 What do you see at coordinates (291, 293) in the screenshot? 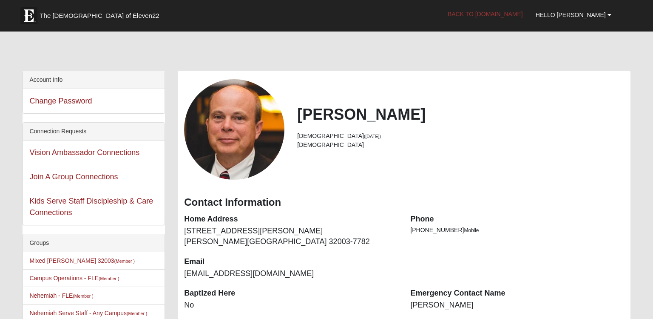
I see `dt: Baptized Here` at bounding box center [291, 293].